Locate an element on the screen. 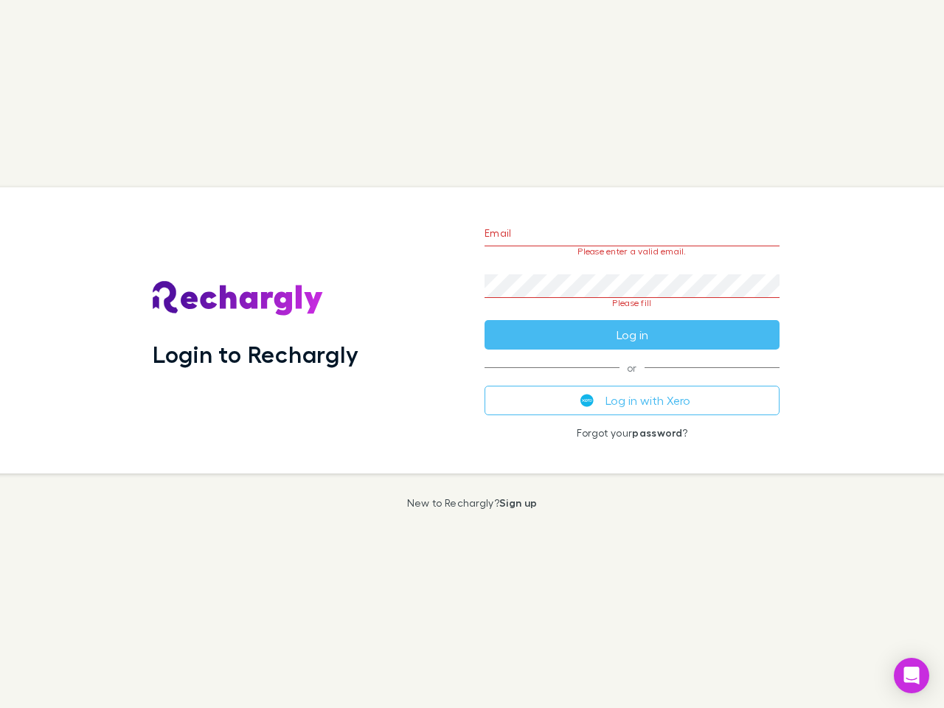 This screenshot has height=708, width=944. p: Please enter a valid email. is located at coordinates (632, 252).